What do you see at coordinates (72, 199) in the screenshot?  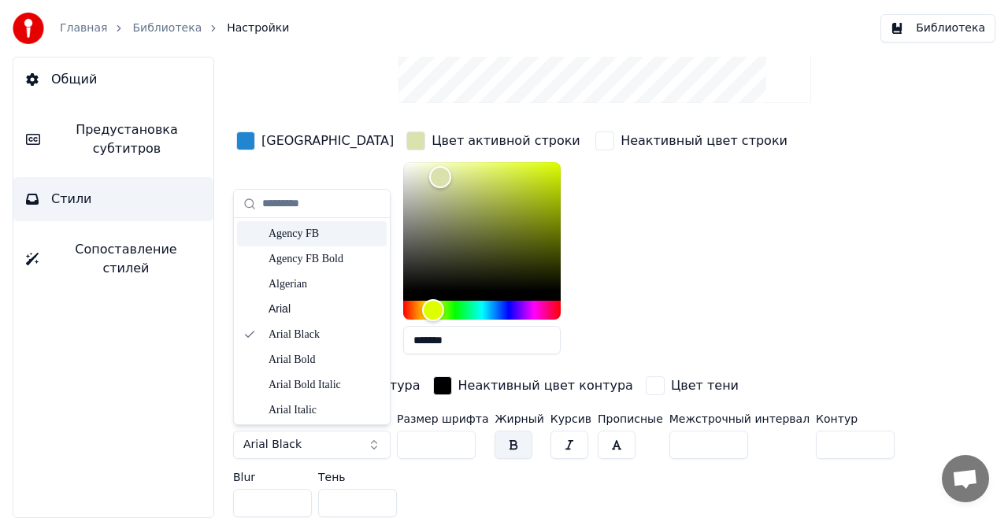 I see `span: Стили` at bounding box center [72, 199].